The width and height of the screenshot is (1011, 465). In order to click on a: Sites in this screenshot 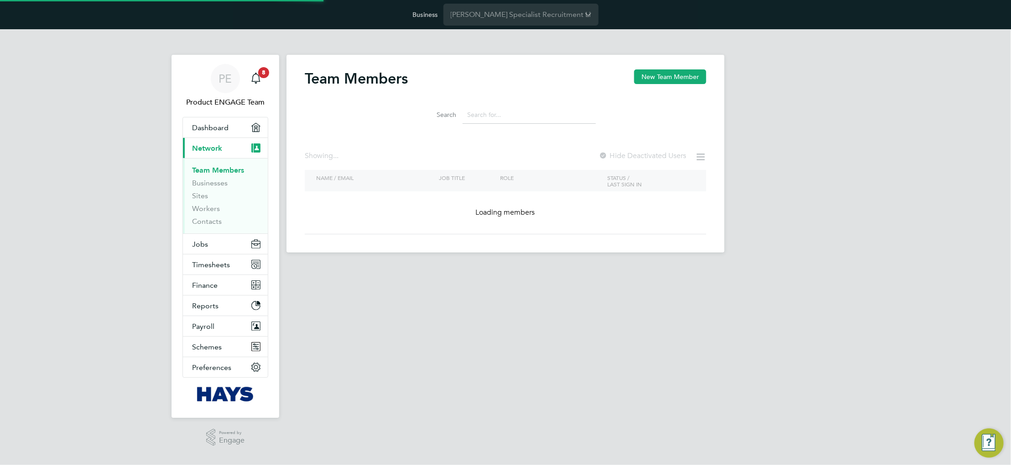, I will do `click(200, 195)`.